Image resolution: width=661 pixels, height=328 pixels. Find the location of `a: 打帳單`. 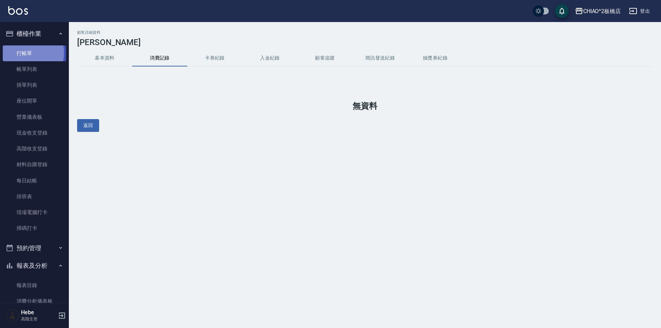

a: 打帳單 is located at coordinates (34, 53).